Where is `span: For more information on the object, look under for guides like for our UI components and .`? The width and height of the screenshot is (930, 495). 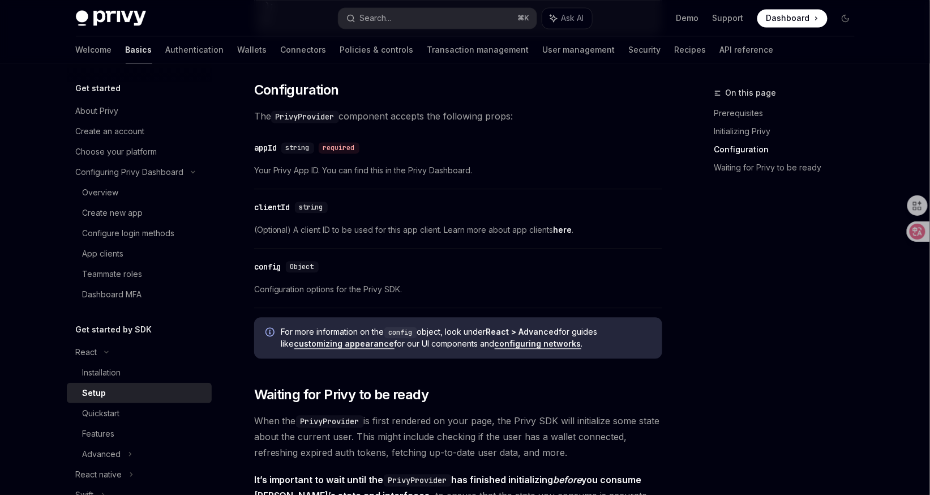
span: For more information on the object, look under for guides like for our UI components and . is located at coordinates (466, 337).